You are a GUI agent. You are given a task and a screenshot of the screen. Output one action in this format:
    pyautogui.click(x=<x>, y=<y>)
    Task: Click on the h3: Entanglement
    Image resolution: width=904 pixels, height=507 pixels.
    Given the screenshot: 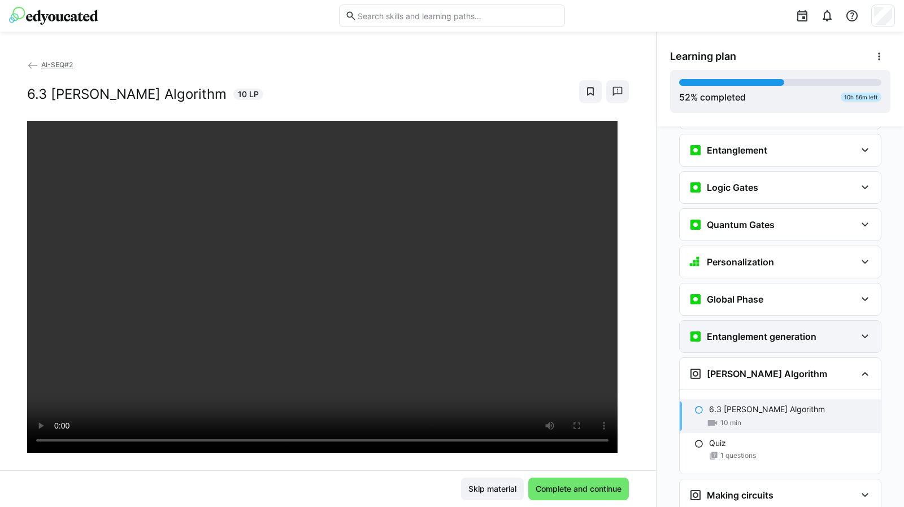 What is the action you would take?
    pyautogui.click(x=737, y=150)
    